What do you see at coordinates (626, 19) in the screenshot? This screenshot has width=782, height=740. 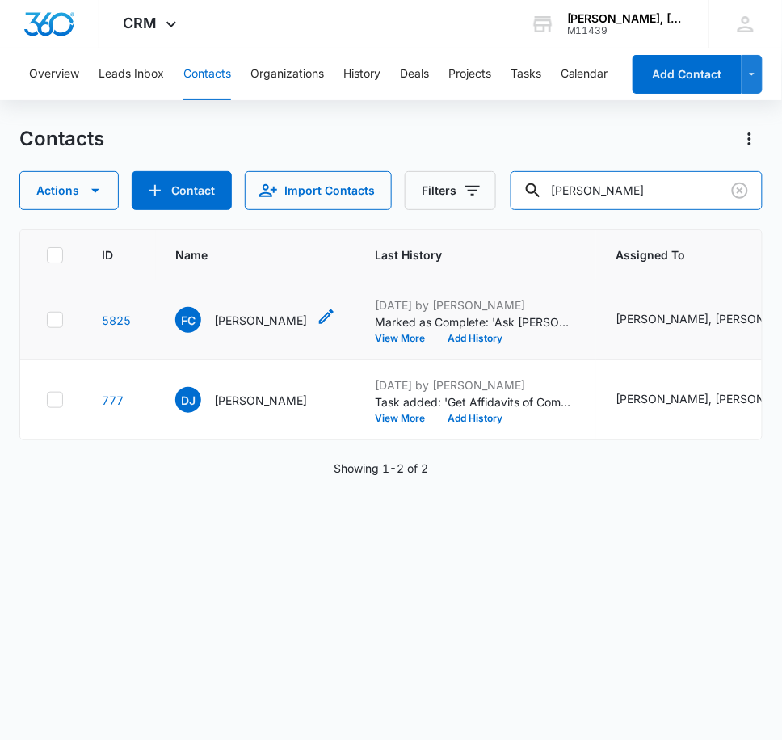 I see `div: account name` at bounding box center [626, 19].